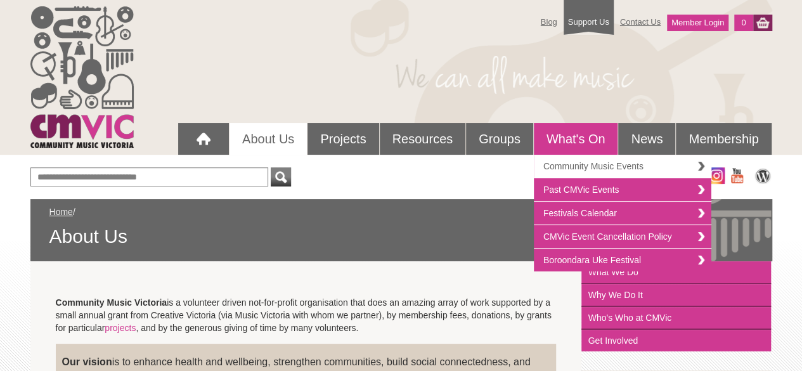 The width and height of the screenshot is (802, 371). What do you see at coordinates (268, 139) in the screenshot?
I see `a: About Us` at bounding box center [268, 139].